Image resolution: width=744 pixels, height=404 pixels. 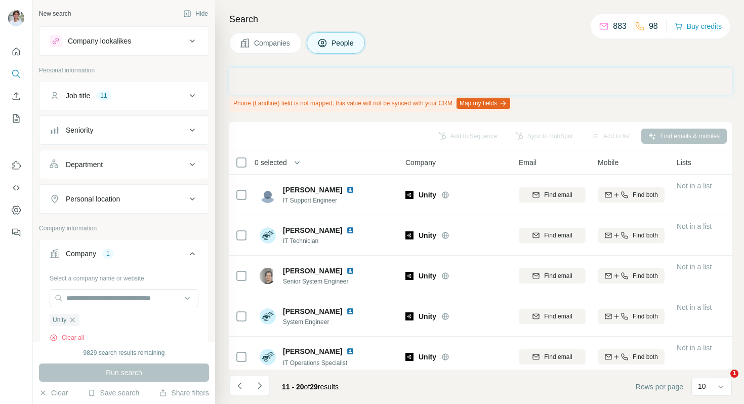 I want to click on span: 29, so click(x=314, y=387).